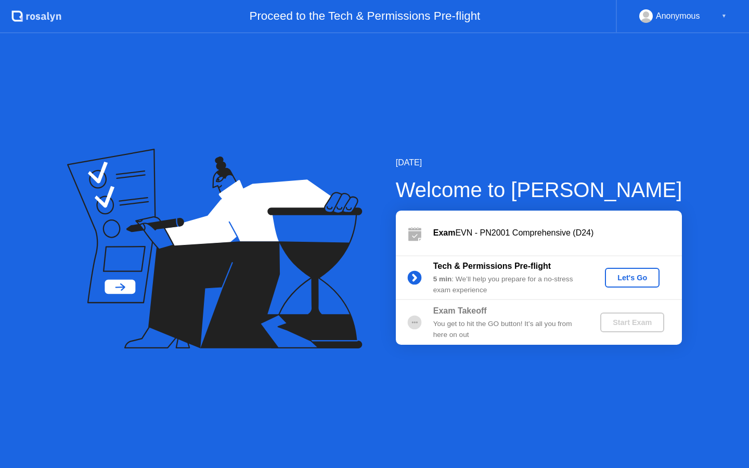  I want to click on div: Let's Go, so click(632, 278).